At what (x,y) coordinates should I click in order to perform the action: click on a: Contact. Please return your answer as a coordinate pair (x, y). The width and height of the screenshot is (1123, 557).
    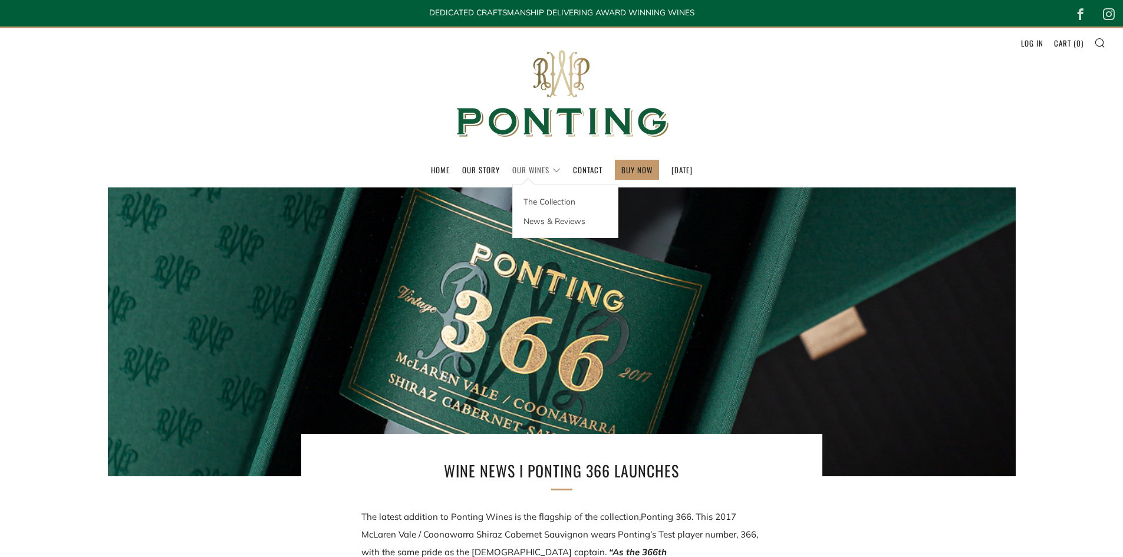
    Looking at the image, I should click on (588, 170).